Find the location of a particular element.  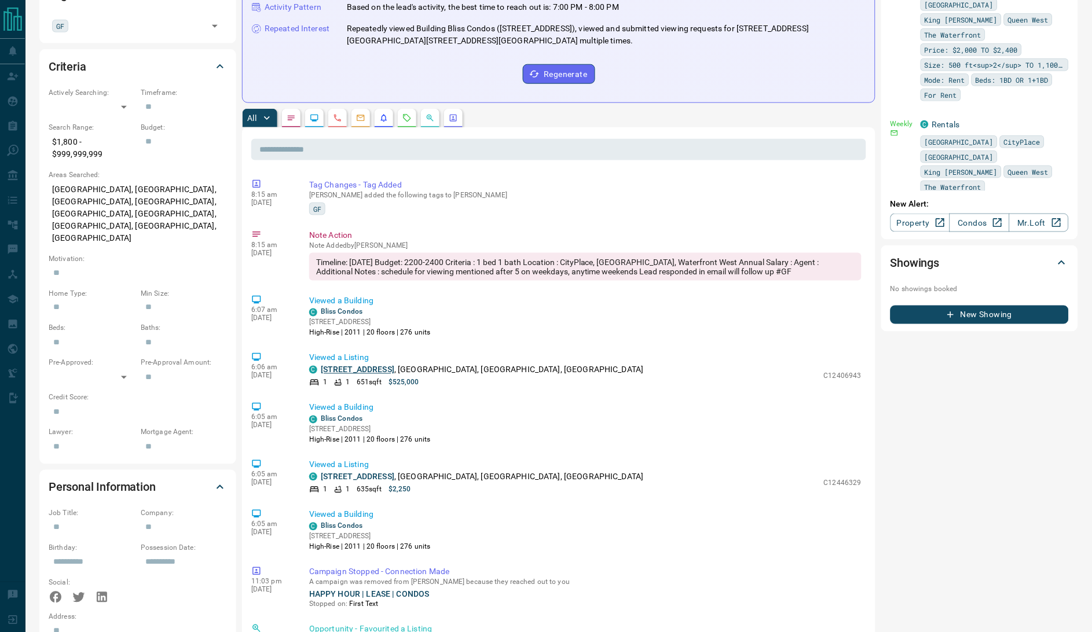

p: Home Type: is located at coordinates (91, 294).